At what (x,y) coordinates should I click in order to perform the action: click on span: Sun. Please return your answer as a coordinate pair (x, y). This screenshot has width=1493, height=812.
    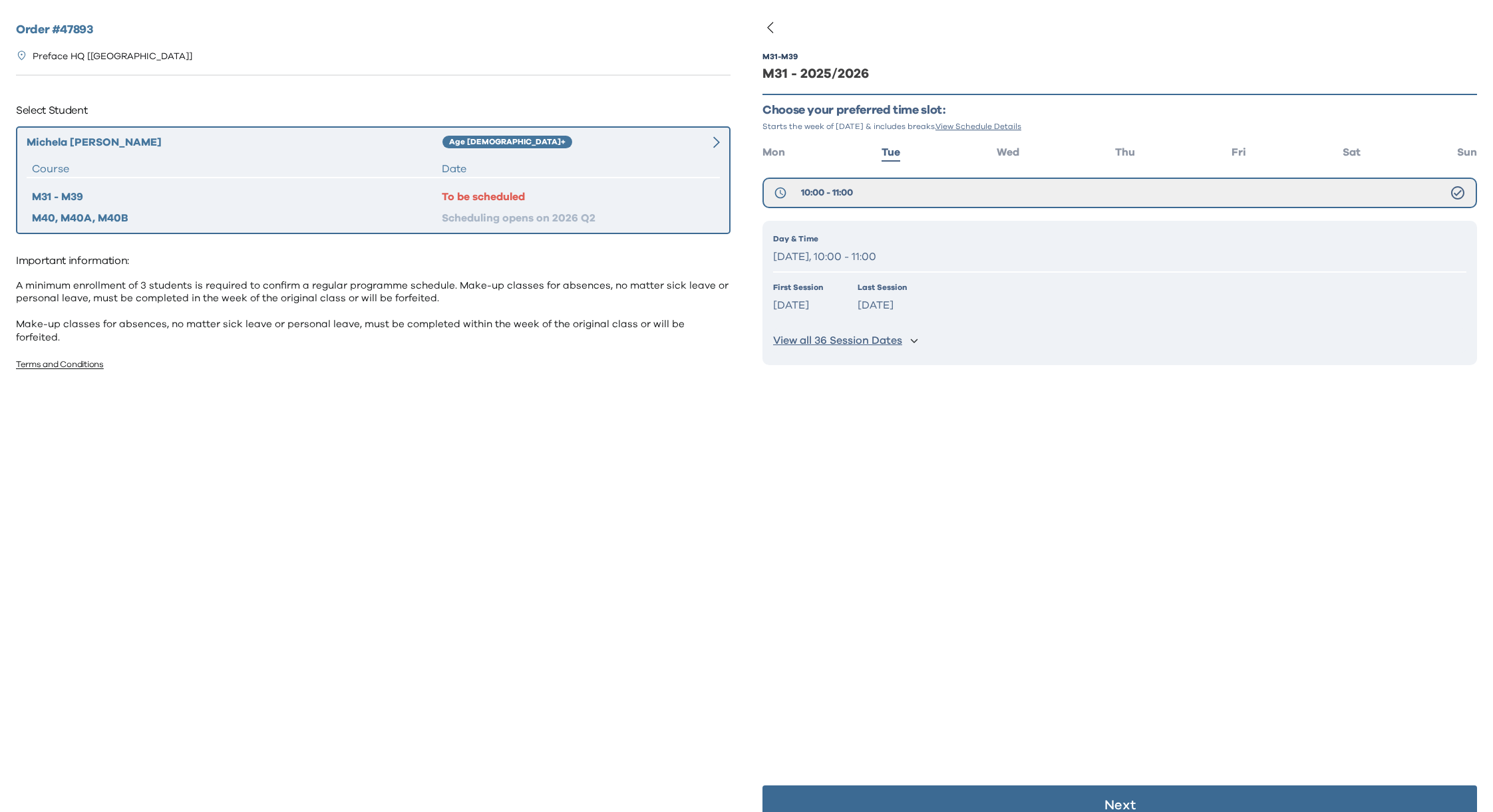
    Looking at the image, I should click on (1467, 152).